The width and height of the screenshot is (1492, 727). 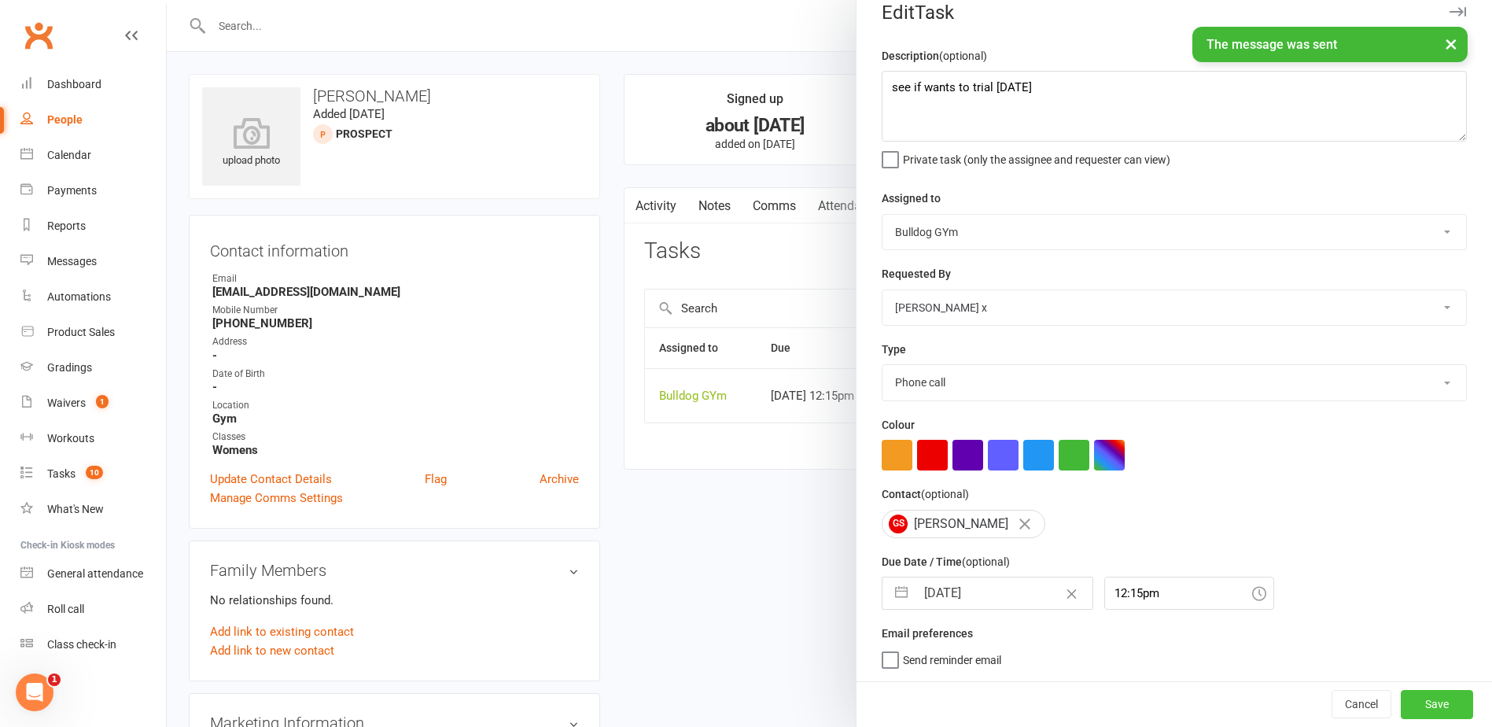 What do you see at coordinates (1330, 44) in the screenshot?
I see `div: The message was sent` at bounding box center [1330, 44].